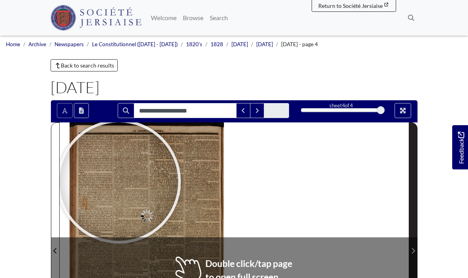 The height and width of the screenshot is (278, 468). I want to click on a: 1820's, so click(194, 44).